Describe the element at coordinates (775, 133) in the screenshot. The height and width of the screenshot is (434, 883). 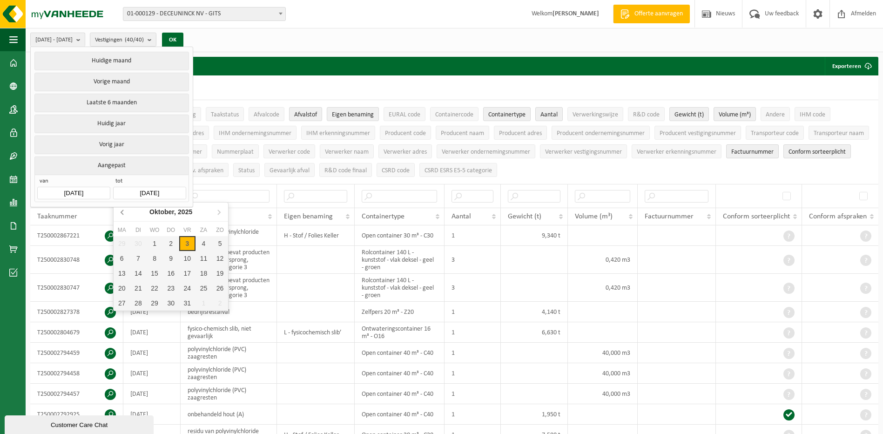
I see `span: Transporteur code` at that location.